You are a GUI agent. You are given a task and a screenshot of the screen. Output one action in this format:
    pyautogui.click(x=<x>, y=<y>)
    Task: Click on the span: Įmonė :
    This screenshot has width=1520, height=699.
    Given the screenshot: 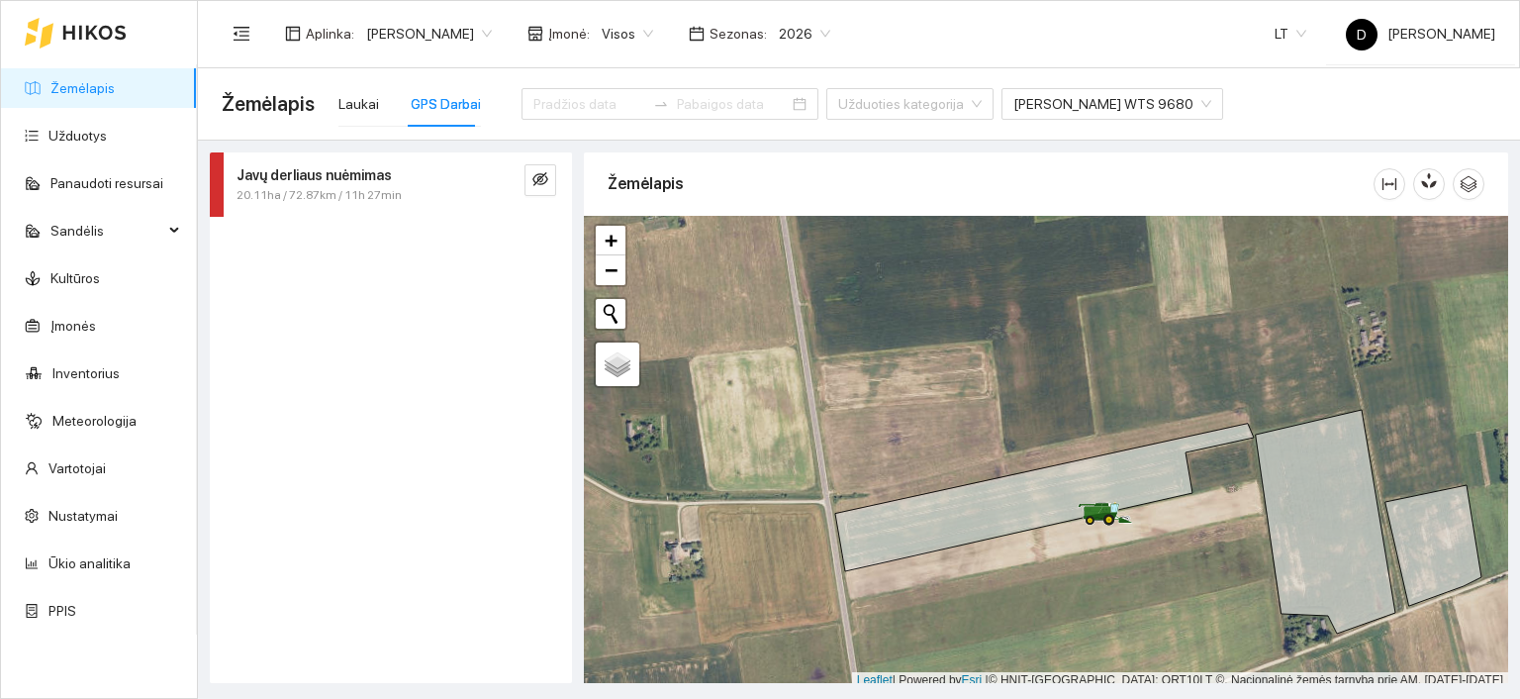 What is the action you would take?
    pyautogui.click(x=569, y=34)
    